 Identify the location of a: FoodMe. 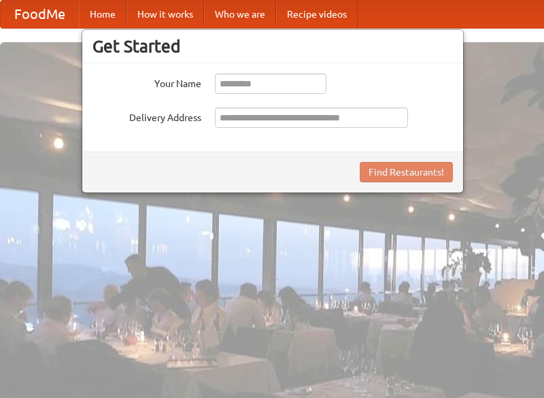
(39, 14).